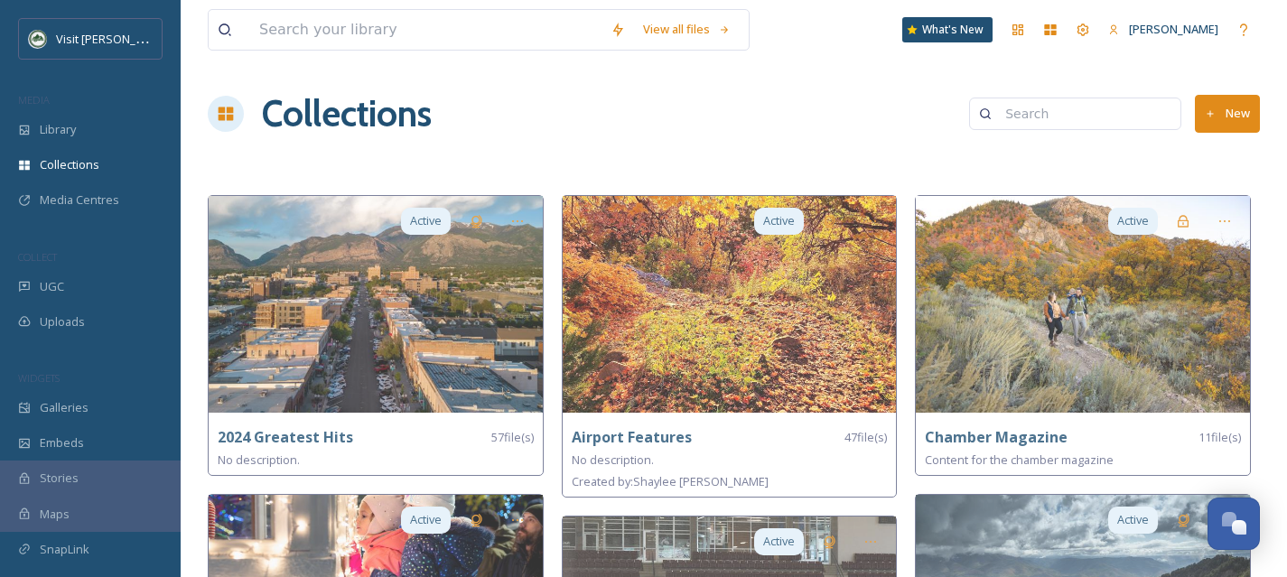  I want to click on strong: Airport Features, so click(632, 437).